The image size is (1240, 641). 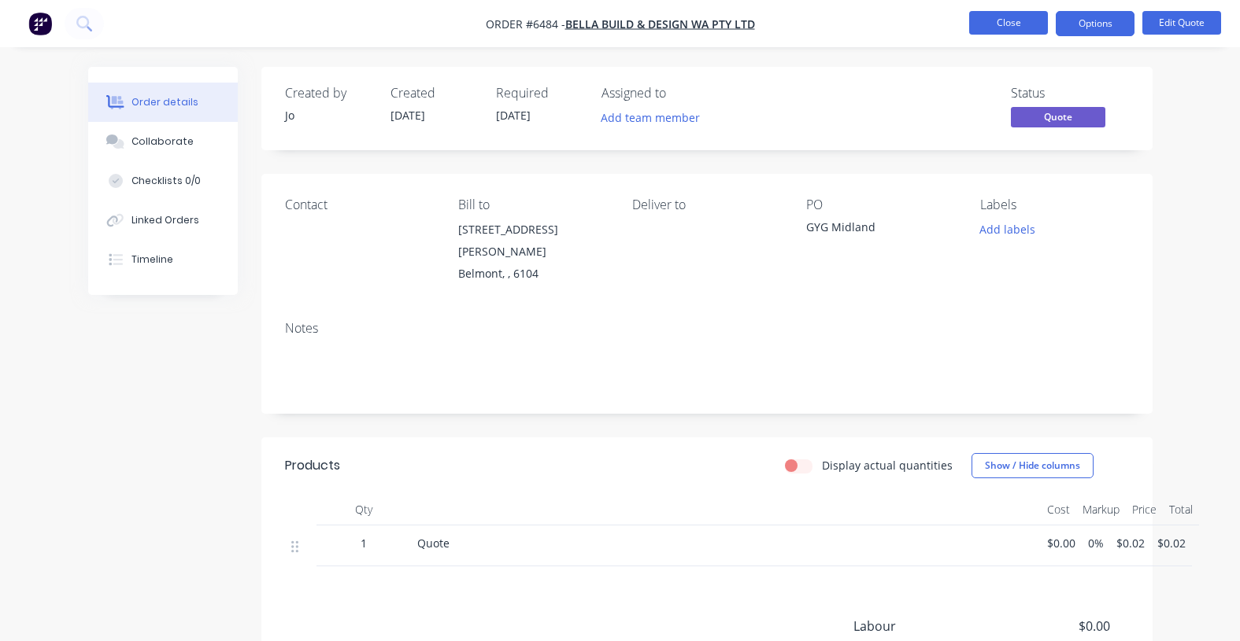 I want to click on div: GYG Midland, so click(x=880, y=230).